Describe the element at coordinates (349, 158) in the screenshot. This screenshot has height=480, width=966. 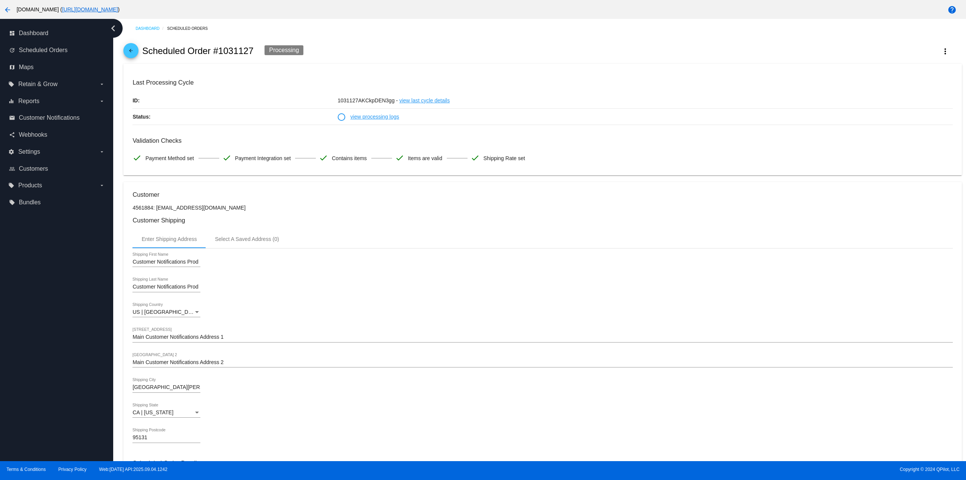
I see `span: Contains items` at that location.